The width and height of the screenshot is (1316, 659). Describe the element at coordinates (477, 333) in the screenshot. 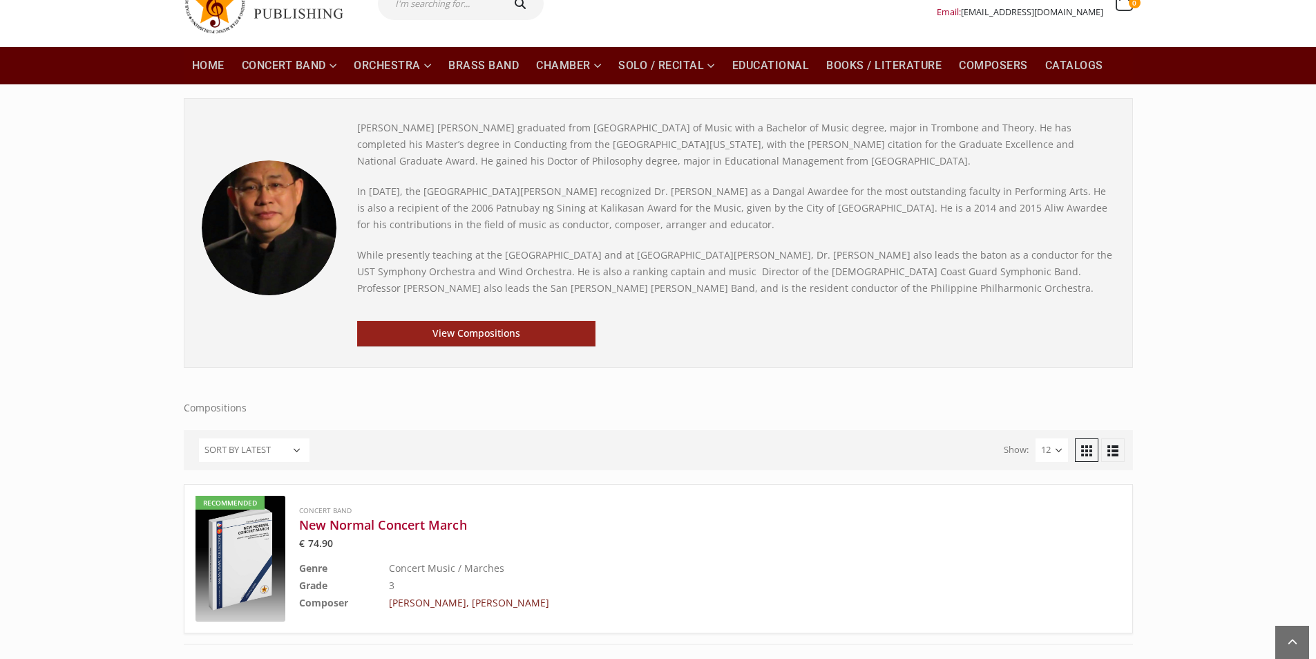

I see `a: View Compositions` at that location.